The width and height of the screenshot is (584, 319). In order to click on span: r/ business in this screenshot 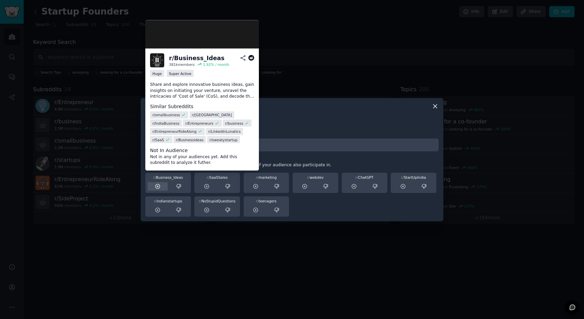, I will do `click(234, 123)`.